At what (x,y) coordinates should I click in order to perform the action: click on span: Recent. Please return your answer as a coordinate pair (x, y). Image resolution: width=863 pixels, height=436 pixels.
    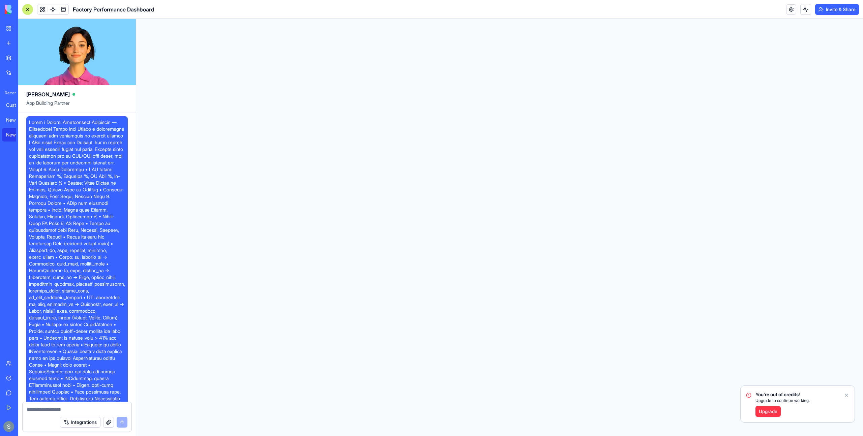
    Looking at the image, I should click on (9, 93).